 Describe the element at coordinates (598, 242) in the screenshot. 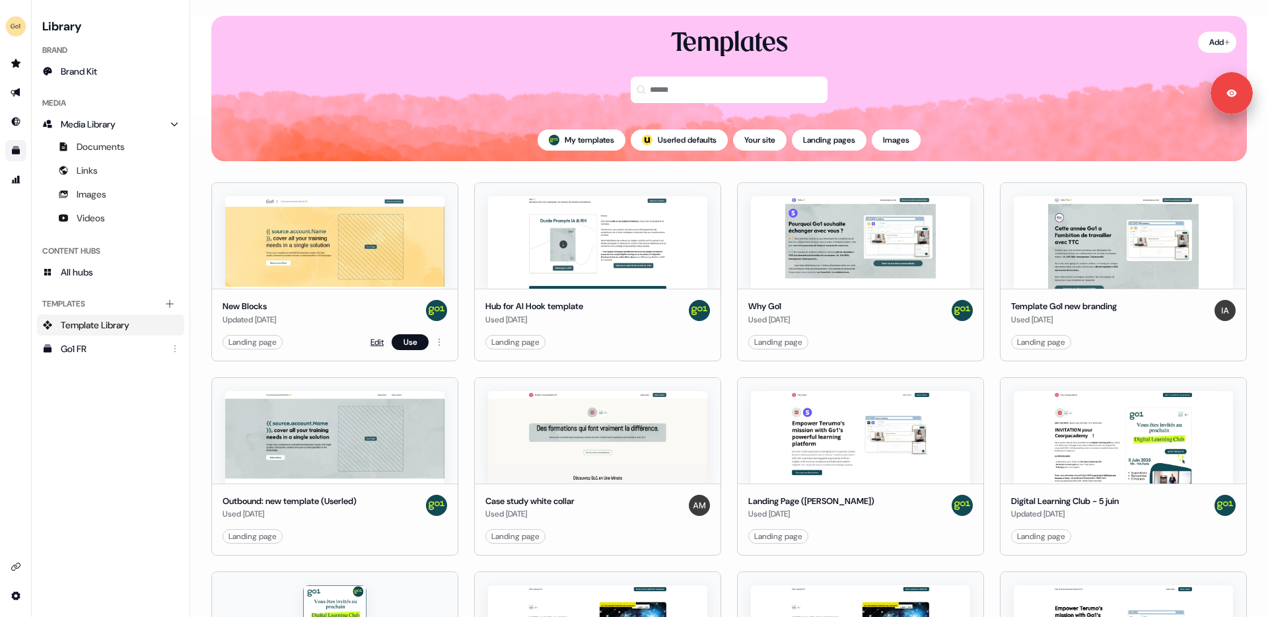

I see `img: Hub for AI Hook template` at that location.